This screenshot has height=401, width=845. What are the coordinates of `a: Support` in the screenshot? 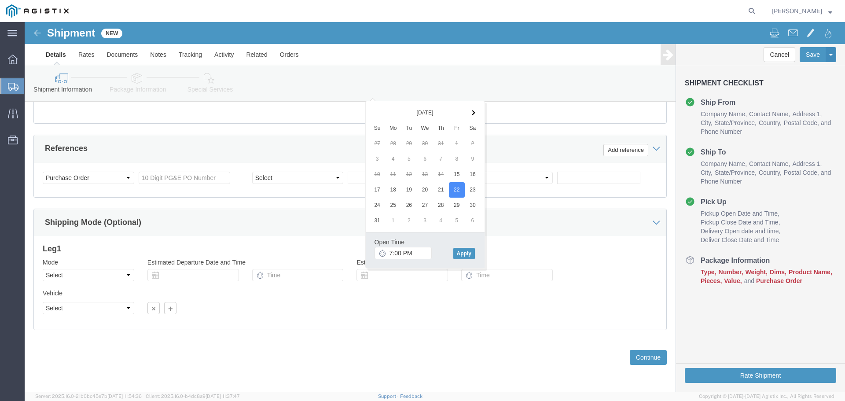 It's located at (389, 396).